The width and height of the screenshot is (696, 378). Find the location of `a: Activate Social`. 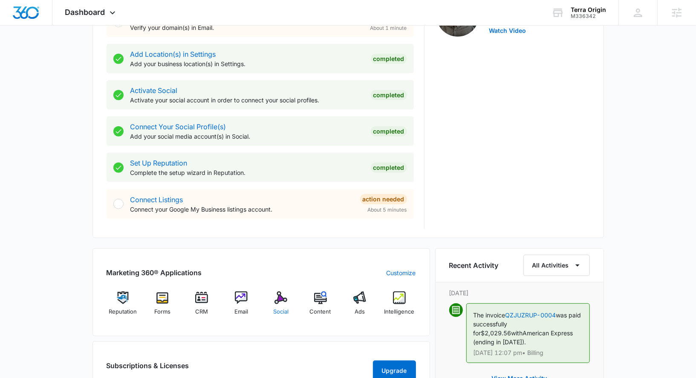

a: Activate Social is located at coordinates (154, 90).